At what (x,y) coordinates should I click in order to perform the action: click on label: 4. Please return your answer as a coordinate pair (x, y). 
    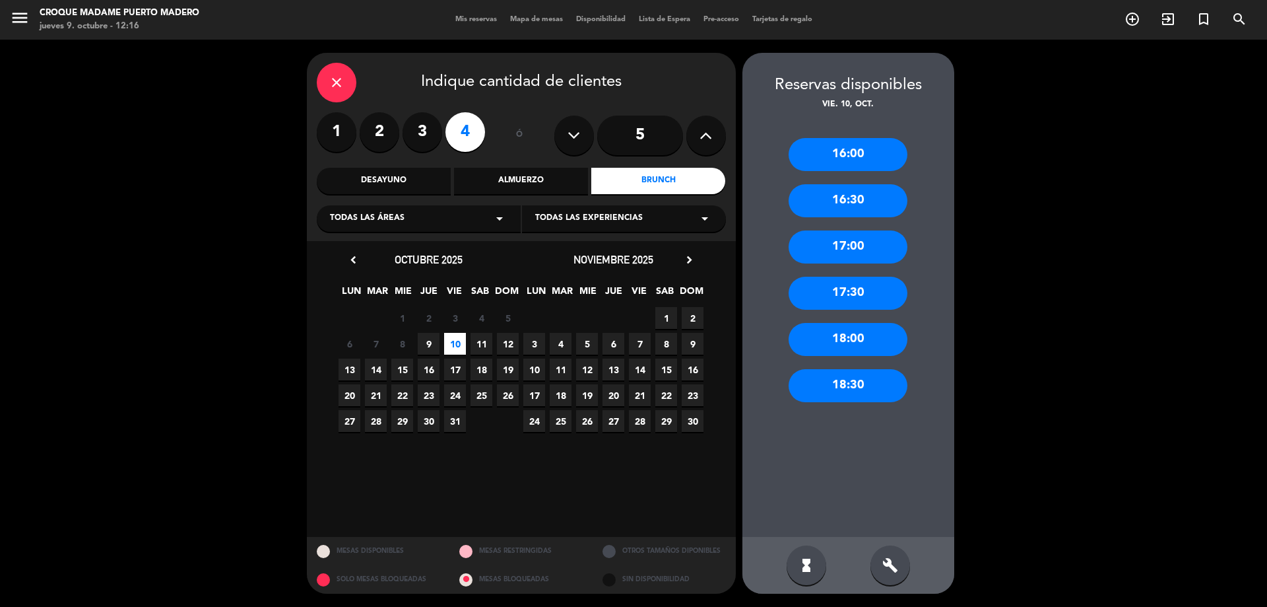
    Looking at the image, I should click on (465, 132).